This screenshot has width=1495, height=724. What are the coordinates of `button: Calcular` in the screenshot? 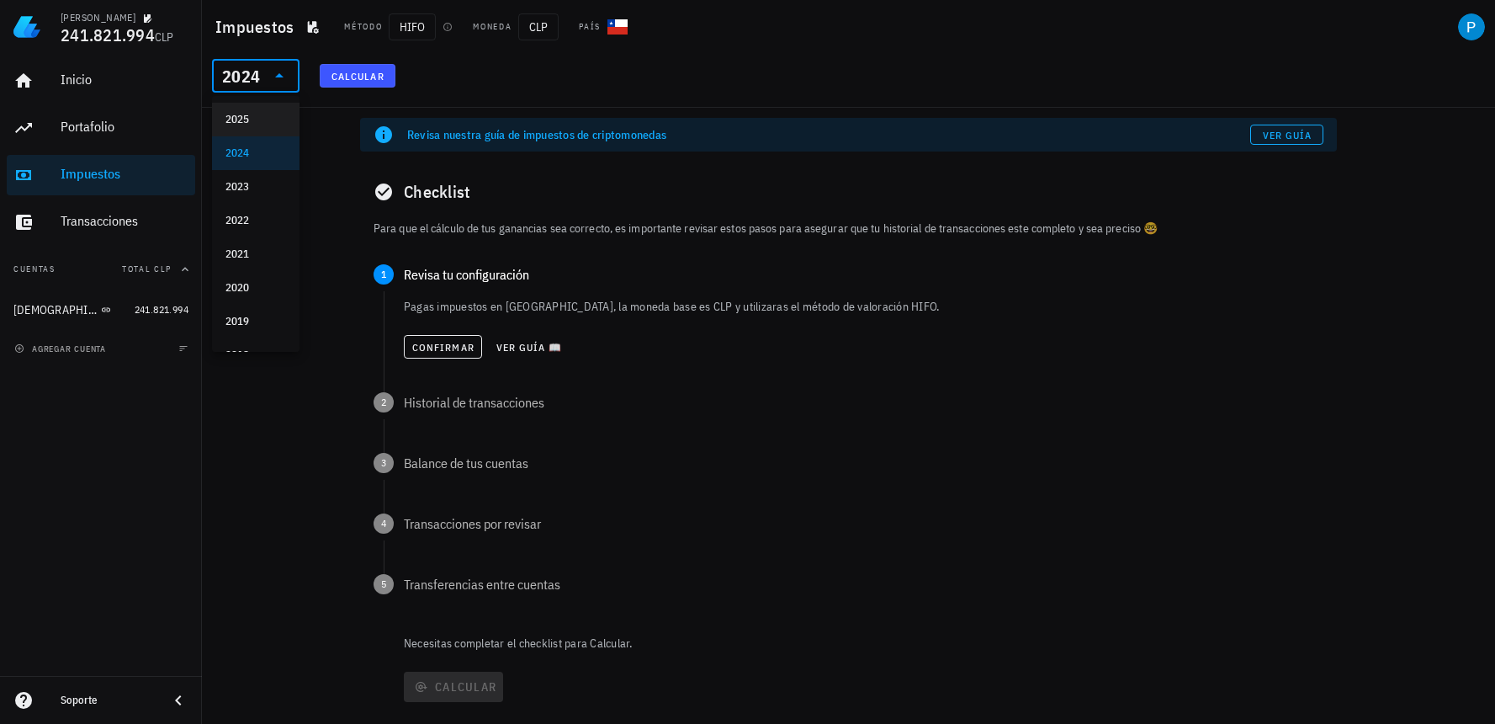 It's located at (358, 76).